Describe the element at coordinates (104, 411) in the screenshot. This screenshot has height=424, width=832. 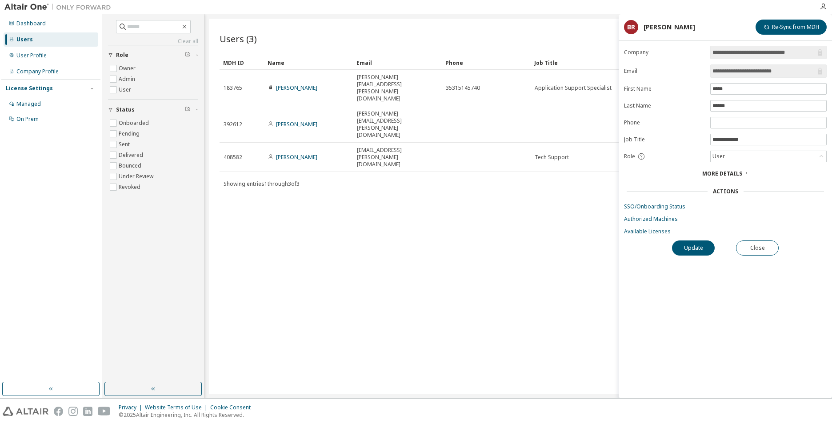
I see `img: youtube.svg` at that location.